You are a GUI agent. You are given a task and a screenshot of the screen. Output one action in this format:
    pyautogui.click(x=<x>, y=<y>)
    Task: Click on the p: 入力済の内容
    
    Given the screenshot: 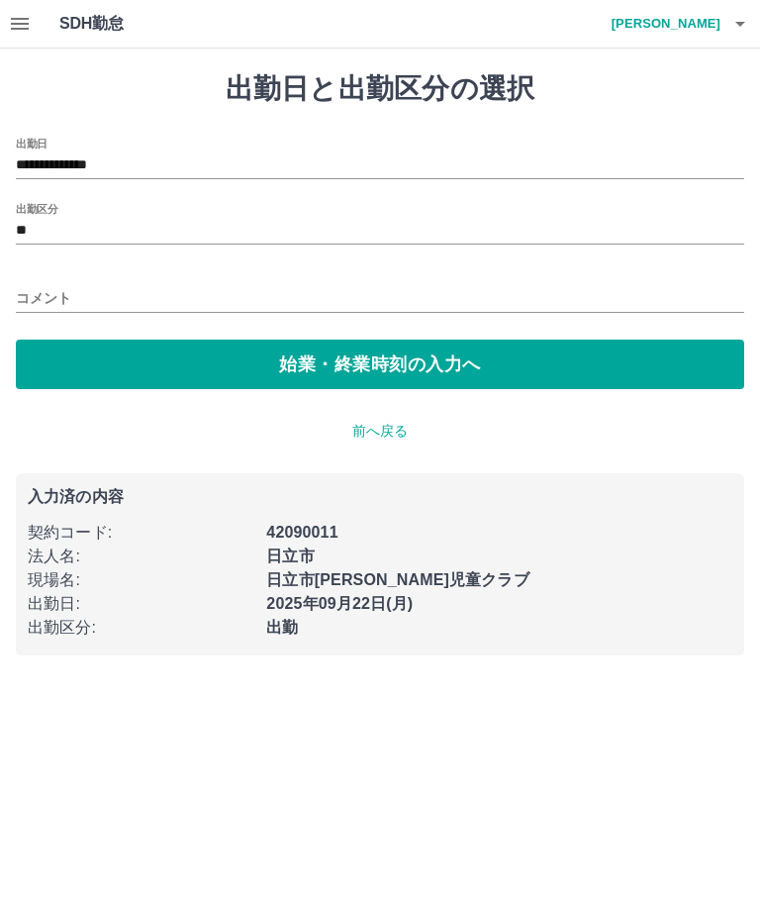 What is the action you would take?
    pyautogui.click(x=380, y=497)
    